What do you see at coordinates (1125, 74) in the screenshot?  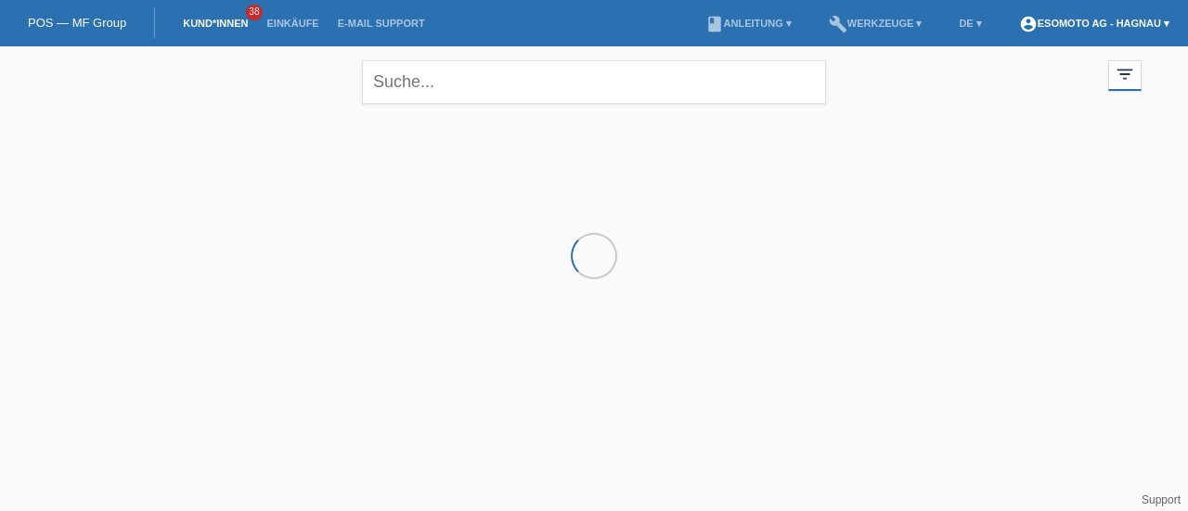 I see `i: filter_list` at bounding box center [1125, 74].